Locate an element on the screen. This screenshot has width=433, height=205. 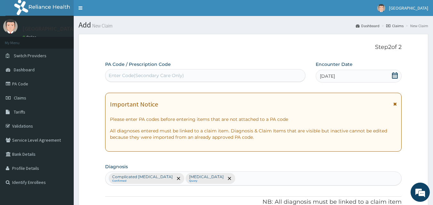
label: Encounter Date is located at coordinates (334, 64).